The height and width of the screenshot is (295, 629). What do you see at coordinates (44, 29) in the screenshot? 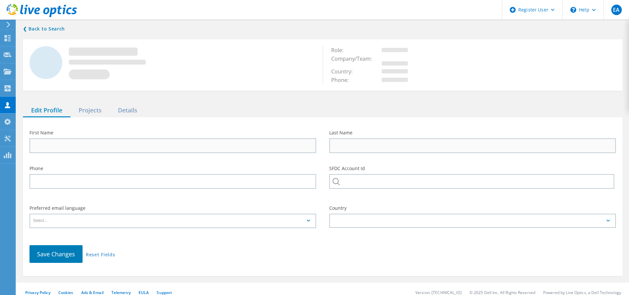
I see `a: Back to search` at bounding box center [44, 29].